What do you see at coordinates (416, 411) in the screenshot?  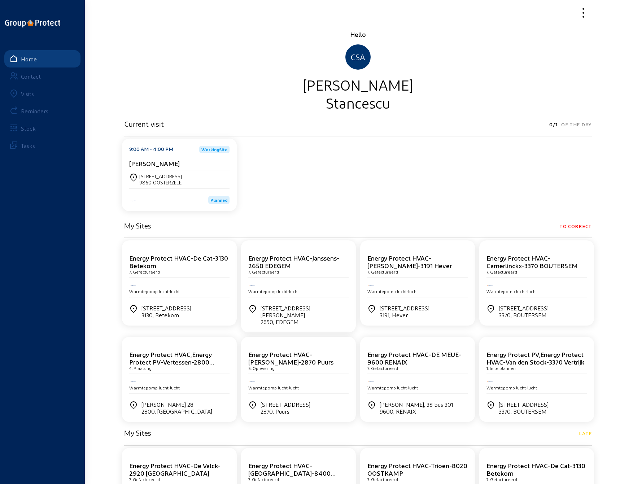 I see `div: 9600, RENAIX` at bounding box center [416, 411].